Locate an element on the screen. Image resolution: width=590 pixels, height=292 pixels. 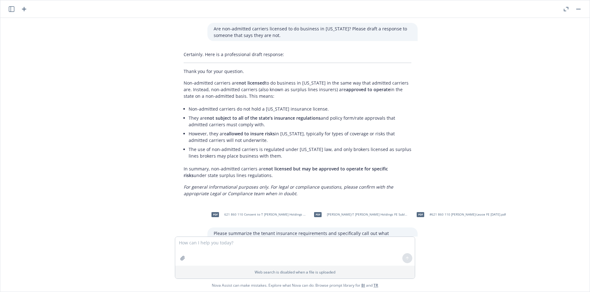
a: TR is located at coordinates (376, 285).